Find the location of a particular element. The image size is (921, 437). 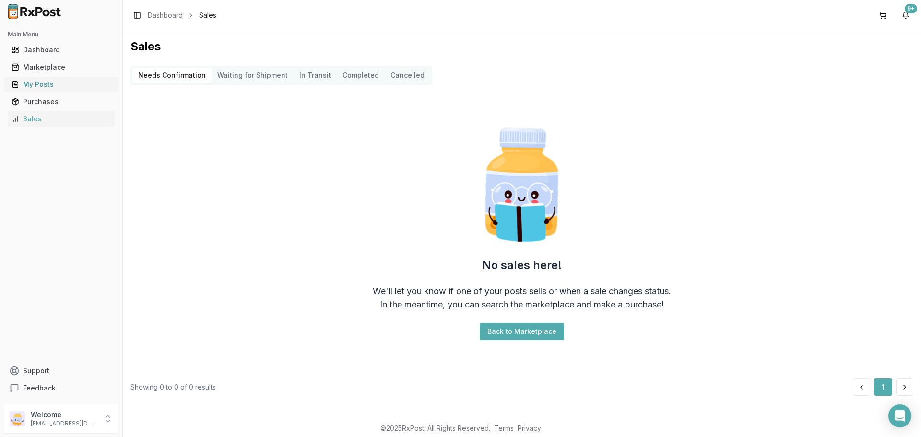

div: In the meantime, you can search the marketplace and make a purchase! is located at coordinates (522, 304).